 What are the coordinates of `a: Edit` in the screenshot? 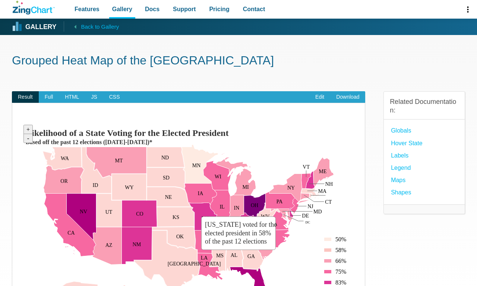 It's located at (320, 97).